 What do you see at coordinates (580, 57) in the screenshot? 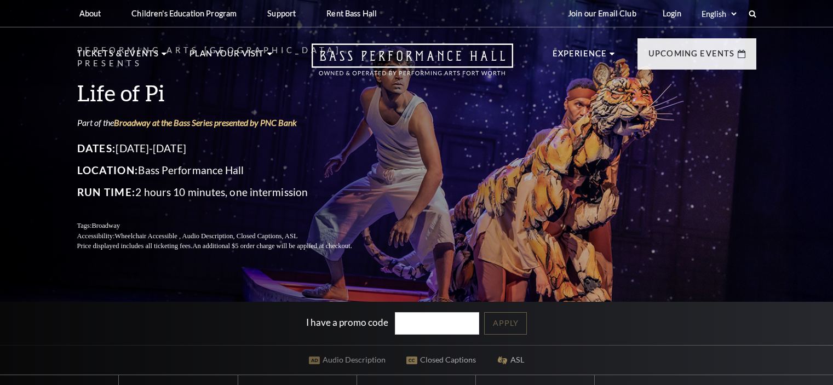
I see `p: Experience` at bounding box center [580, 57].